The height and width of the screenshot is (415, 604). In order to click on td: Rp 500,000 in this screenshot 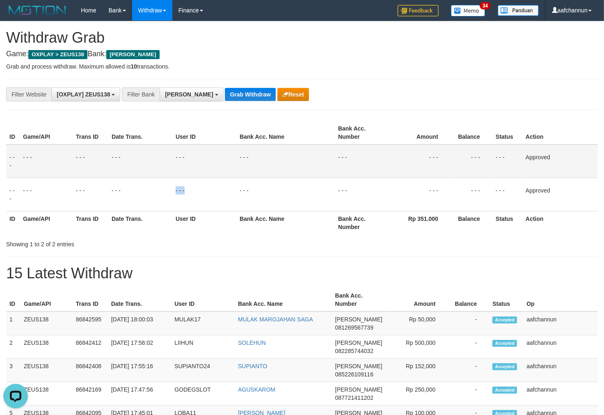, I will do `click(417, 347)`.